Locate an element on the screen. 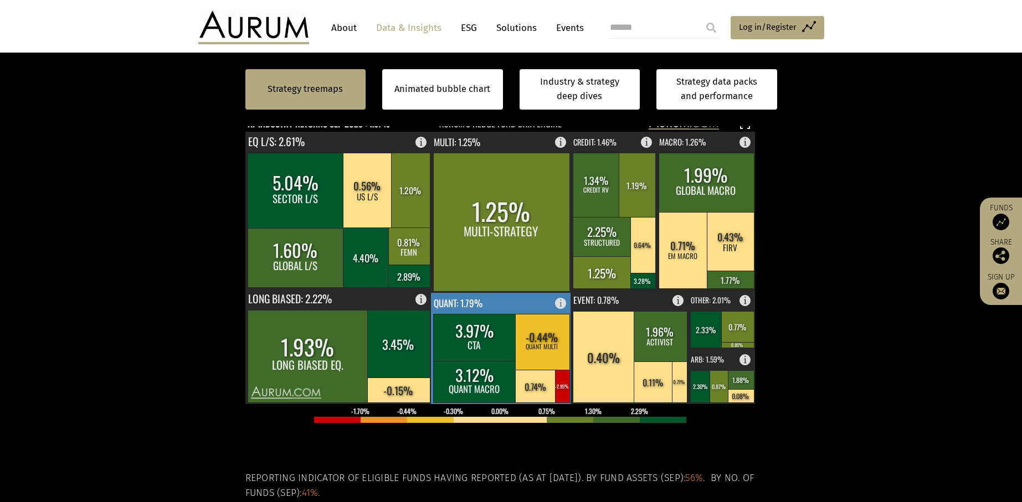  img: Access Funds is located at coordinates (1001, 222).